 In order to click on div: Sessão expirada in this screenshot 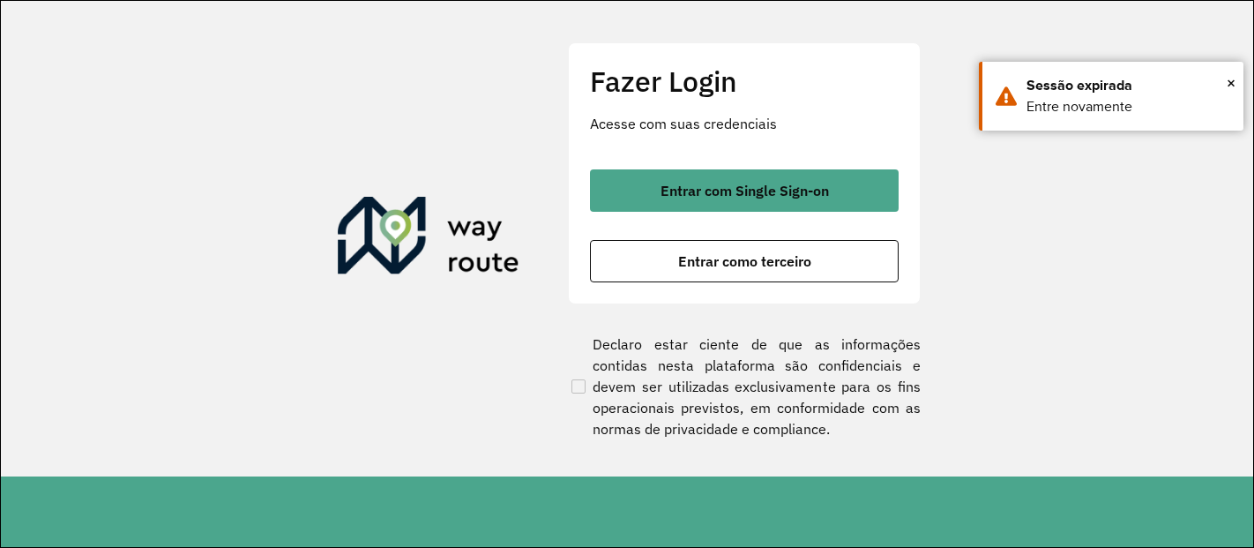, I will do `click(1128, 86)`.